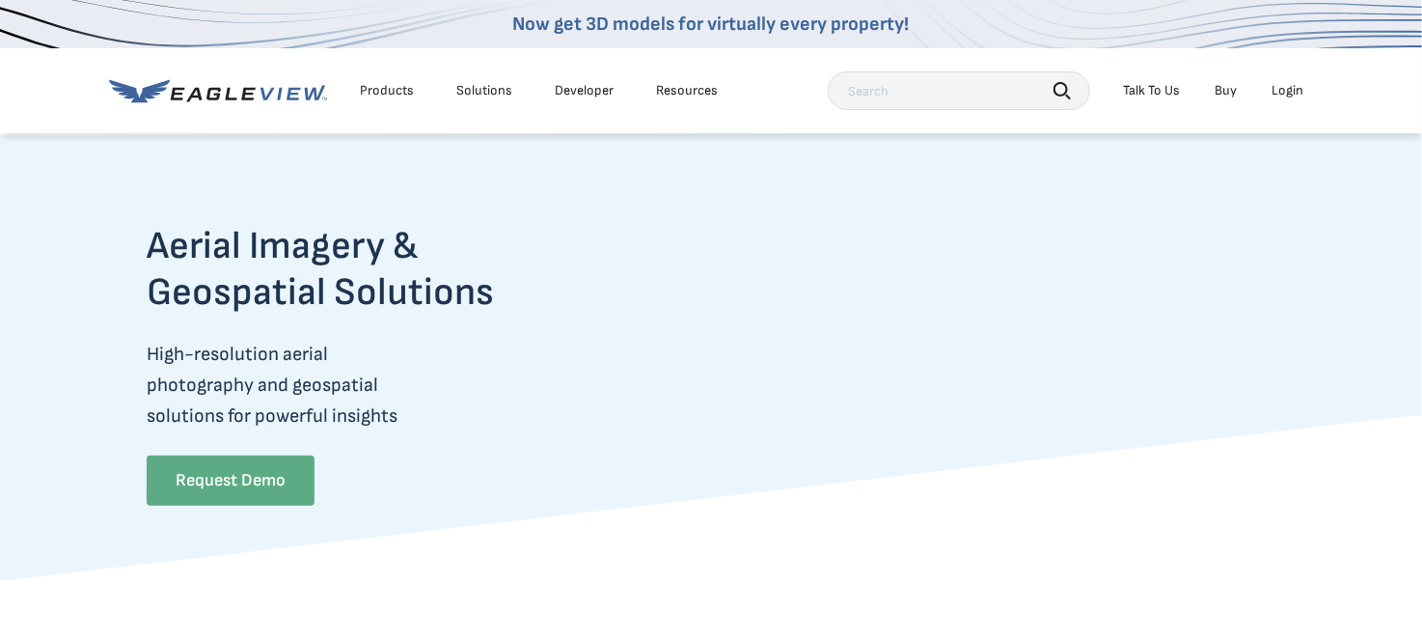 The height and width of the screenshot is (641, 1422). I want to click on div: Talk To Us, so click(1151, 91).